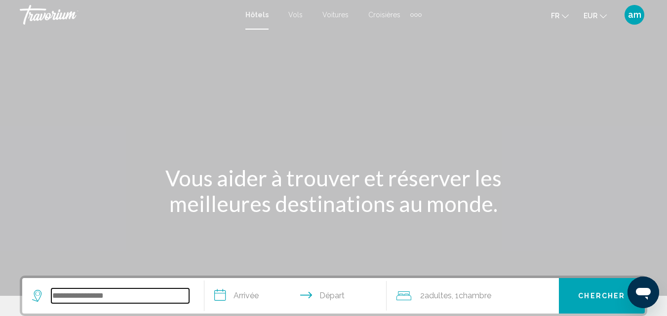  I want to click on span: Vols, so click(295, 15).